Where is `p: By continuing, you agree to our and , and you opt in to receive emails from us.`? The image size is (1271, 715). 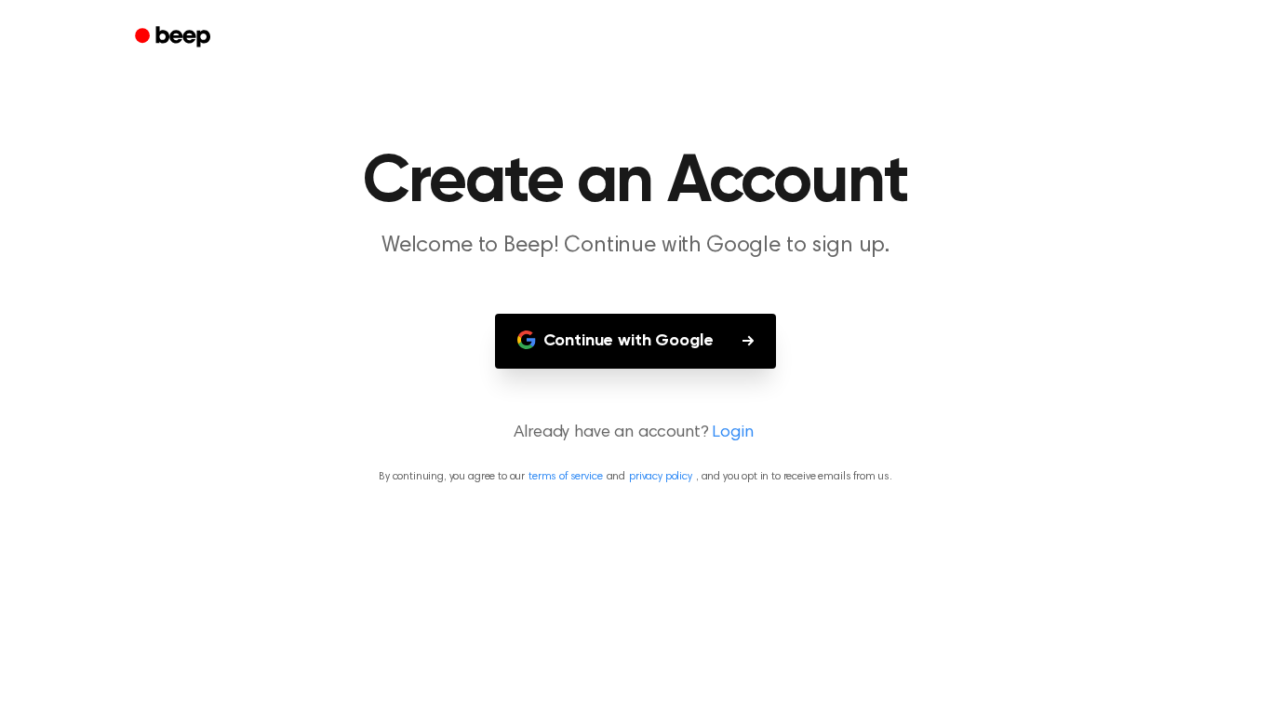
p: By continuing, you agree to our and , and you opt in to receive emails from us. is located at coordinates (636, 477).